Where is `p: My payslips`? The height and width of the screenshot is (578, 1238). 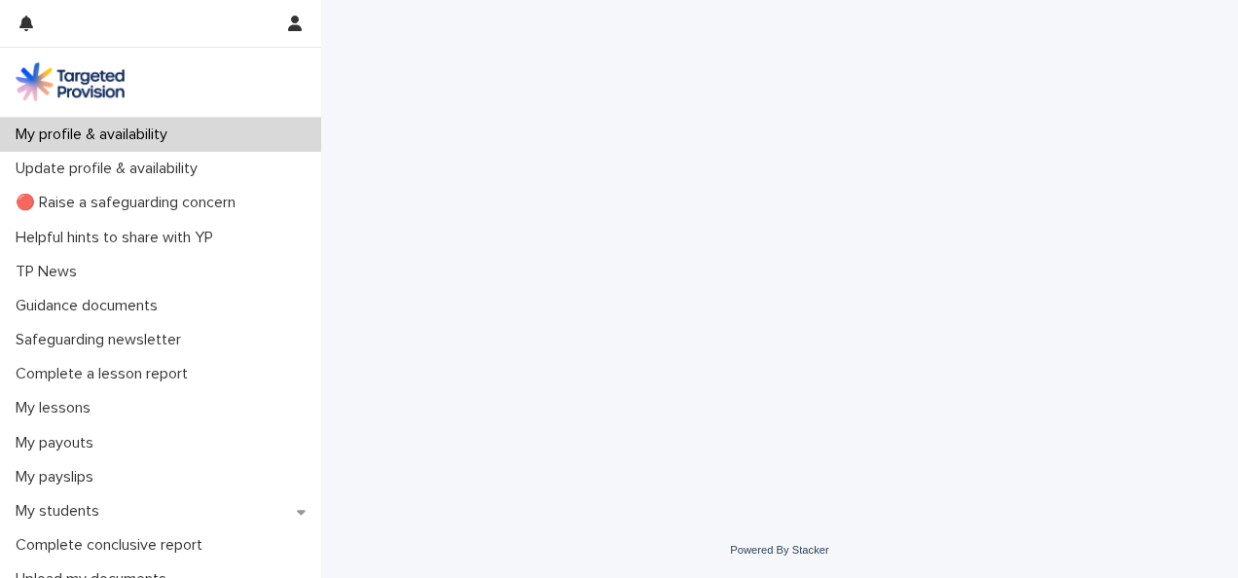 p: My payslips is located at coordinates (58, 477).